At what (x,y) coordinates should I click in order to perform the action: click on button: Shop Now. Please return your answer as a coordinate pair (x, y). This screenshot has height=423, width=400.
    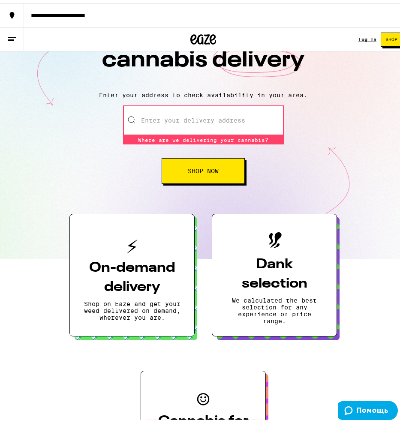
    Looking at the image, I should click on (203, 168).